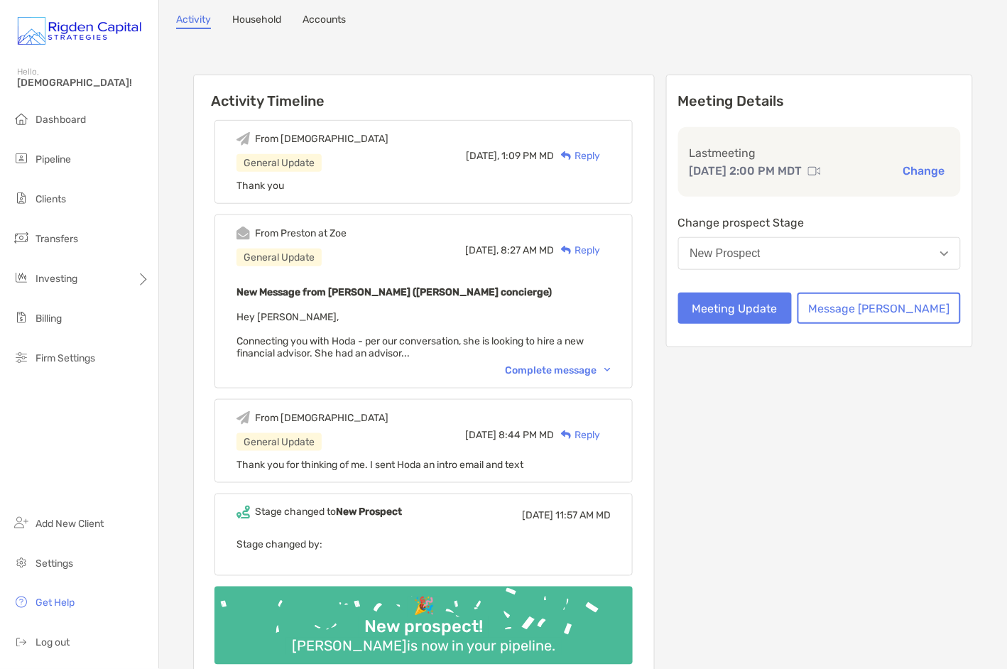 This screenshot has width=1007, height=669. I want to click on p: Last meeting, so click(820, 153).